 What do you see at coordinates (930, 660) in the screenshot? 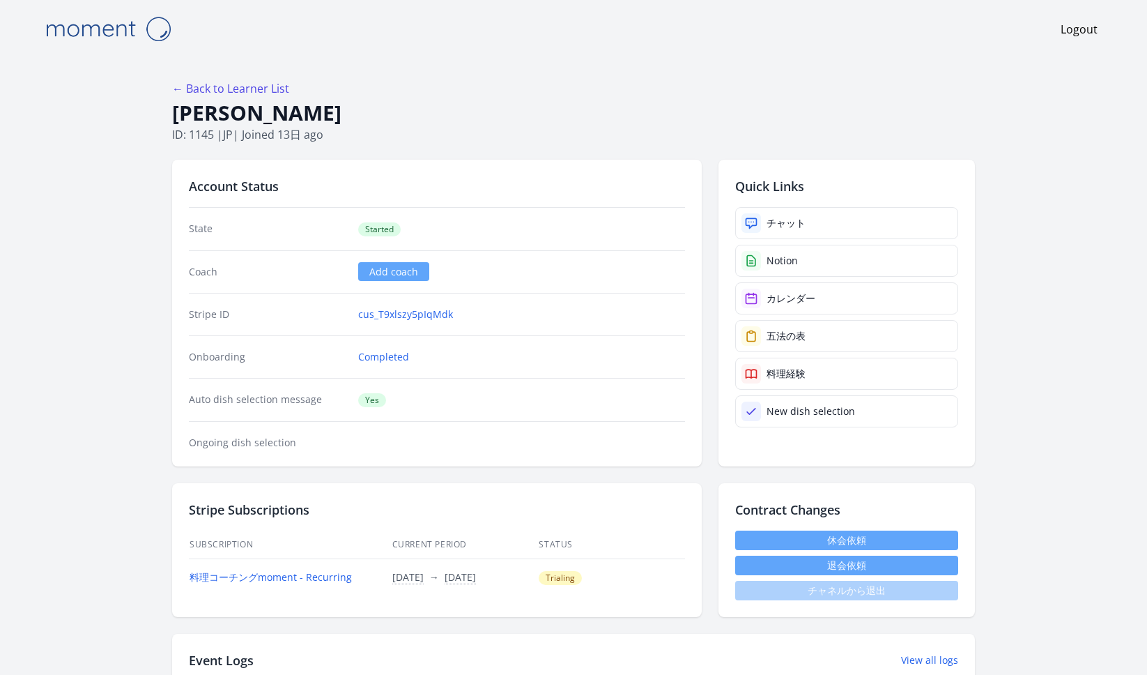
I see `a: View all logs` at bounding box center [930, 660].